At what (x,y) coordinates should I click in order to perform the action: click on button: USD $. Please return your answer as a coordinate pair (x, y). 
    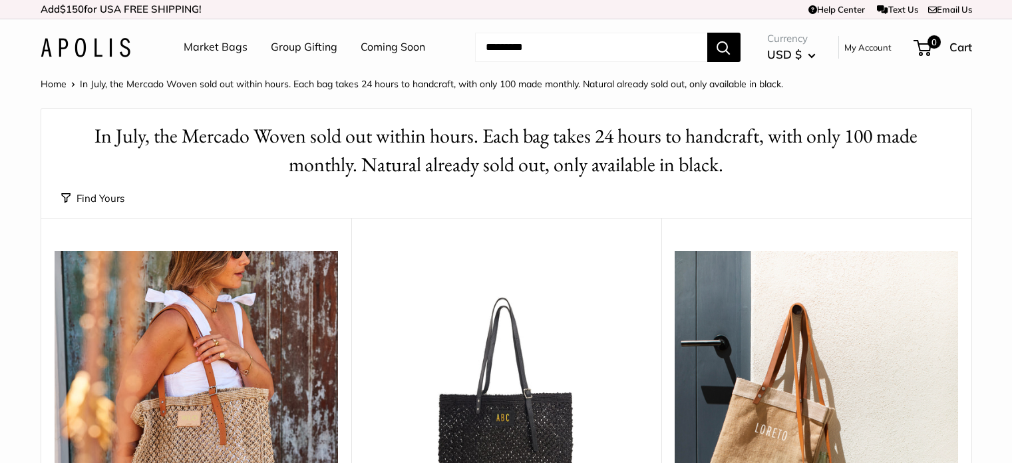
    Looking at the image, I should click on (791, 55).